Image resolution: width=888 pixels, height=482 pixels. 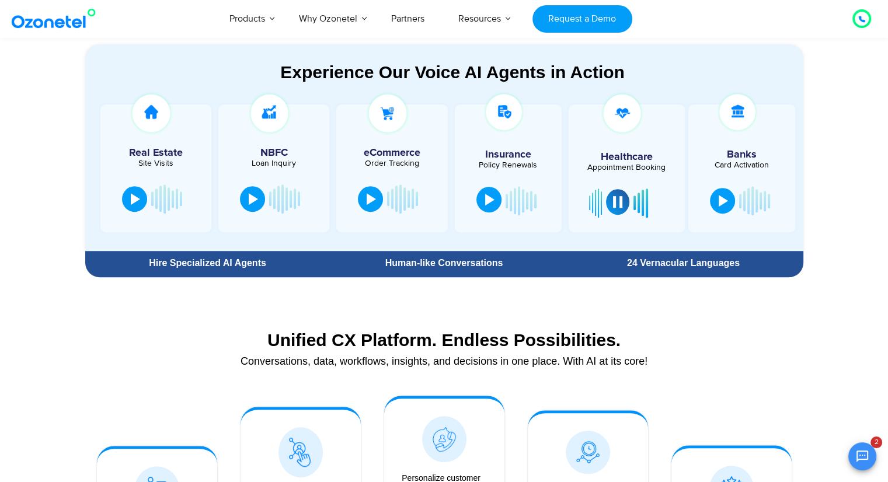 I want to click on h5: eCommerce, so click(x=392, y=153).